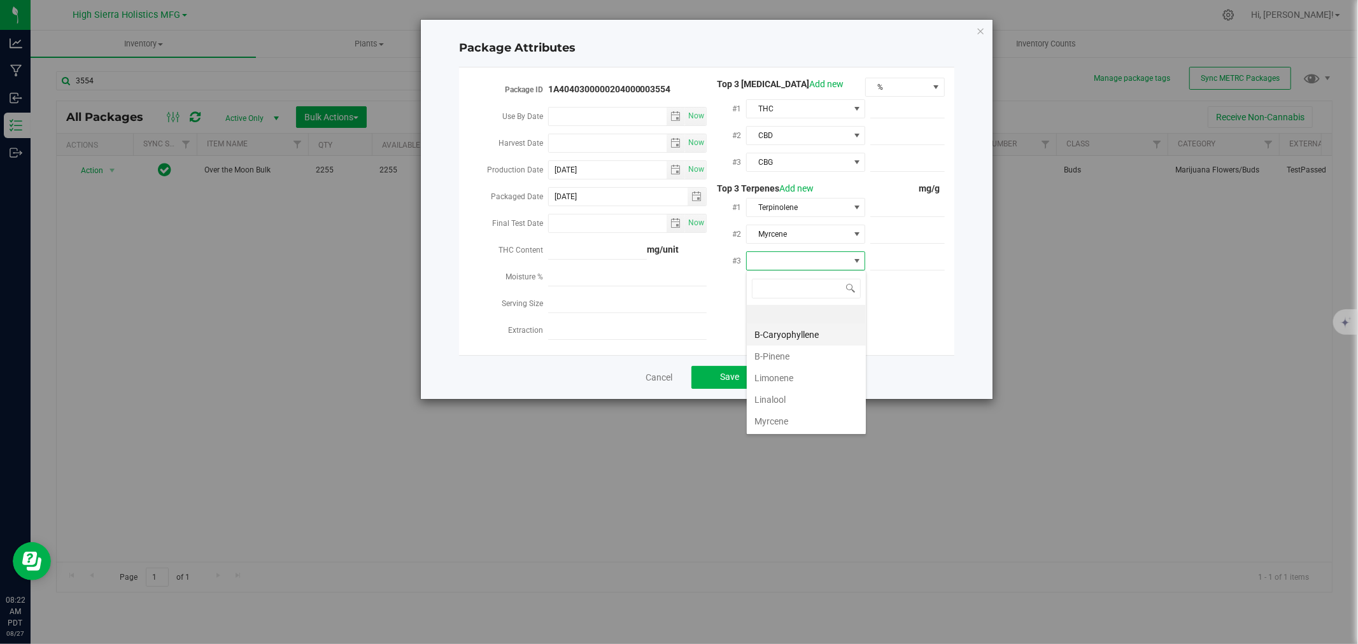 Image resolution: width=1358 pixels, height=644 pixels. What do you see at coordinates (523, 143) in the screenshot?
I see `label: Harvest Date` at bounding box center [523, 143].